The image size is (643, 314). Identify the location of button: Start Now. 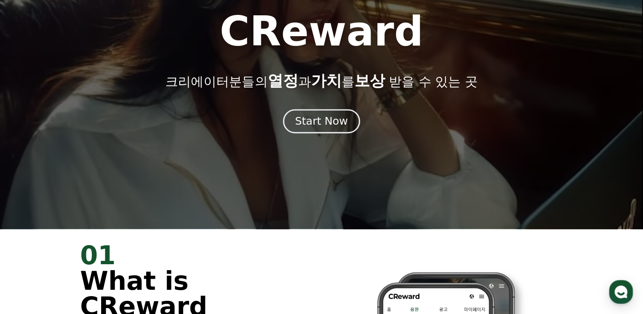
(321, 121).